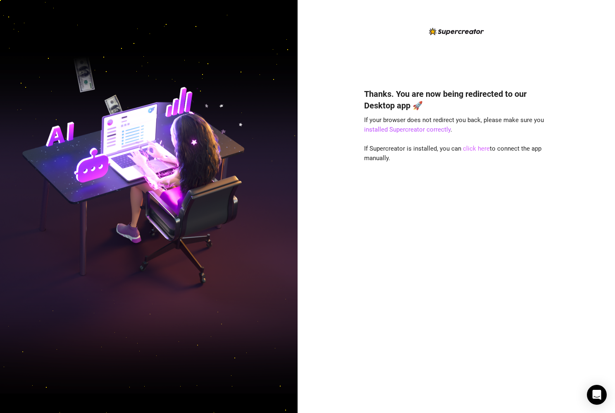  I want to click on a: installed Supercreator correctly, so click(407, 129).